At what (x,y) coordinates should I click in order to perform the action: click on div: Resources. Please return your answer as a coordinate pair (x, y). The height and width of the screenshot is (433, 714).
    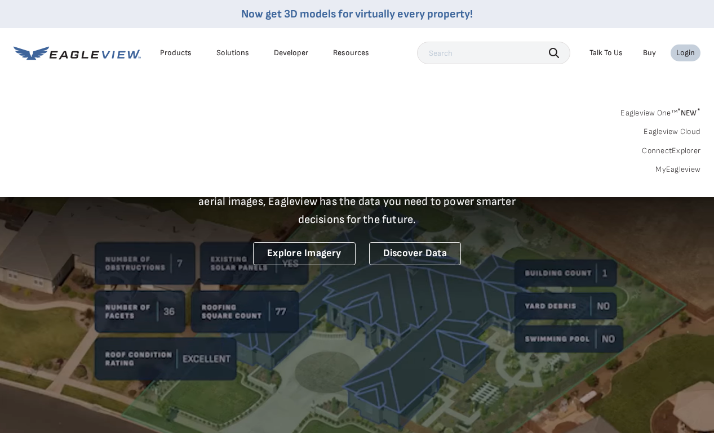
    Looking at the image, I should click on (351, 53).